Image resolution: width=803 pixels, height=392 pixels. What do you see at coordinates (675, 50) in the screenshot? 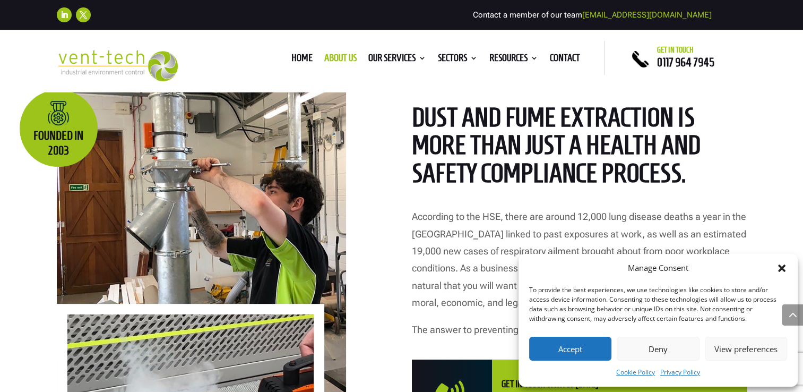
I see `span: Get in touch` at bounding box center [675, 50].